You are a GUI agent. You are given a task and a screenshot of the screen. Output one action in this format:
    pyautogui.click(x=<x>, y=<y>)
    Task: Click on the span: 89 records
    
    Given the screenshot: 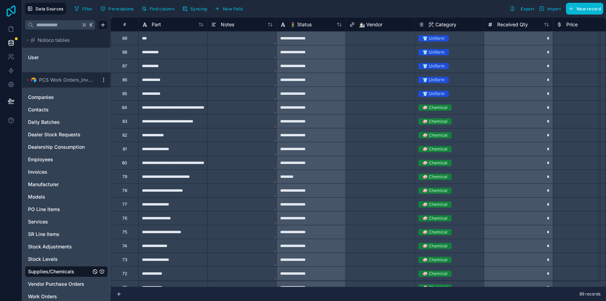 What is the action you would take?
    pyautogui.click(x=590, y=294)
    